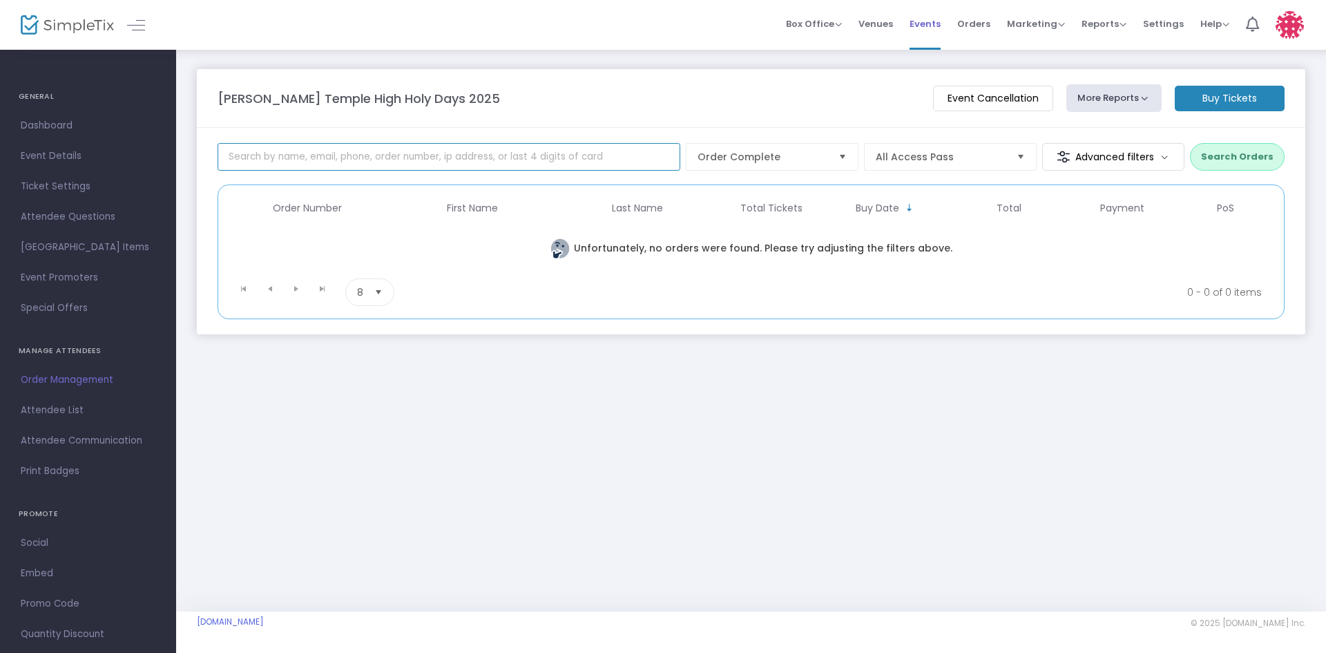 This screenshot has width=1326, height=653. Describe the element at coordinates (1215, 23) in the screenshot. I see `span: Help` at that location.